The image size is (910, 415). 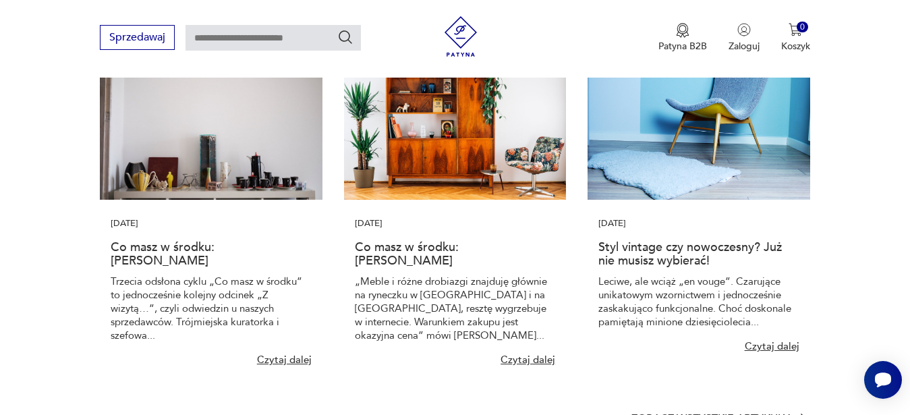 I want to click on img: Styl vintage, so click(x=698, y=123).